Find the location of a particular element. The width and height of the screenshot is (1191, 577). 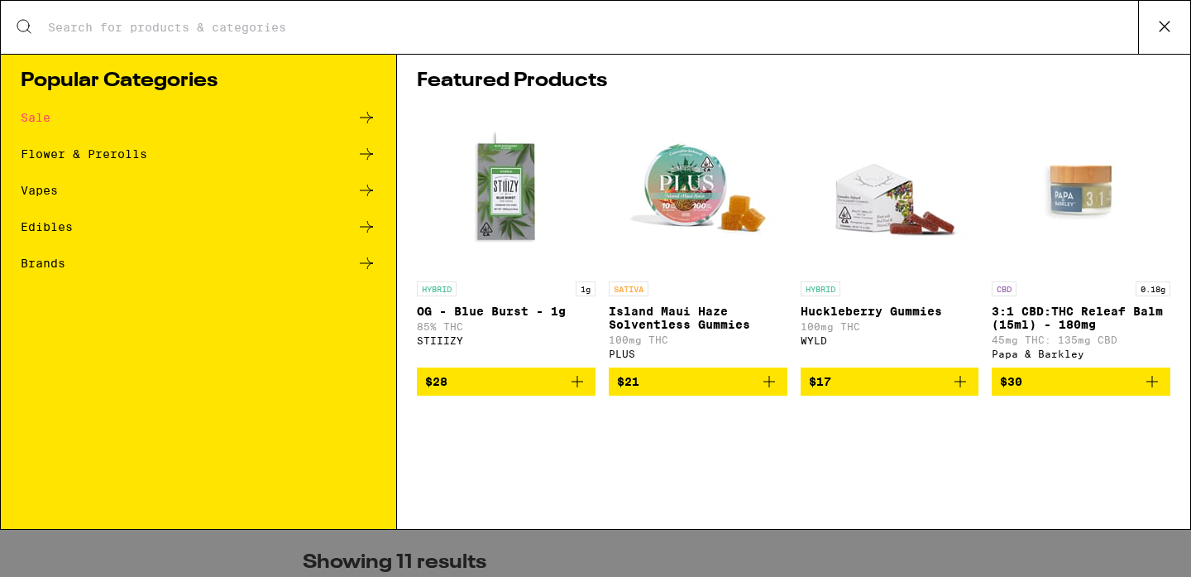

h1: Featured Products is located at coordinates (793, 81).